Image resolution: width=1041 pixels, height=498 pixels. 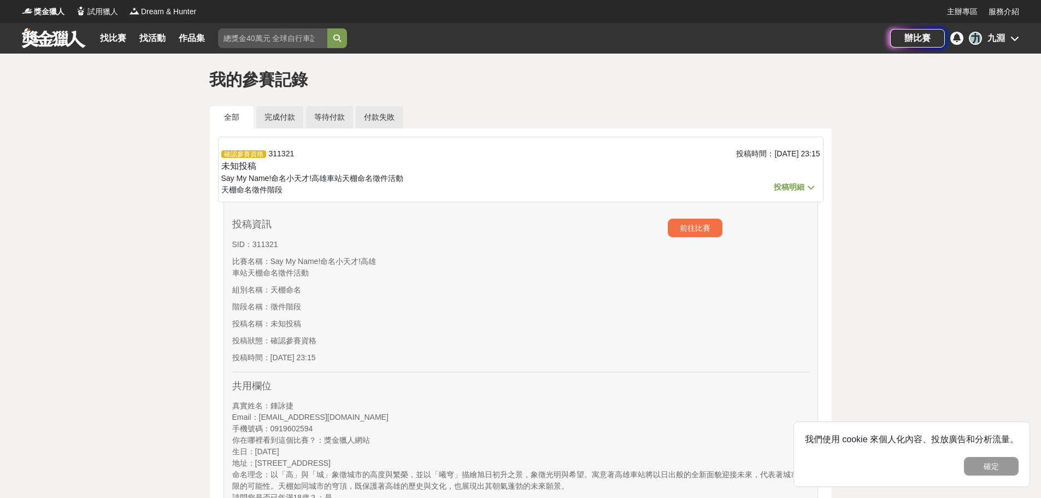 What do you see at coordinates (273, 38) in the screenshot?
I see `input: 總獎金40萬元 全球自行車設計比賽` at bounding box center [273, 38].